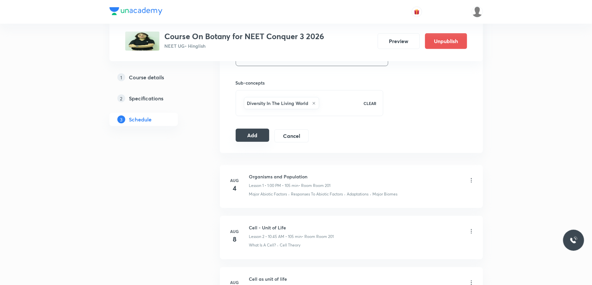  What do you see at coordinates (292, 279) in the screenshot?
I see `h6: Cell as unit of life` at bounding box center [292, 279].